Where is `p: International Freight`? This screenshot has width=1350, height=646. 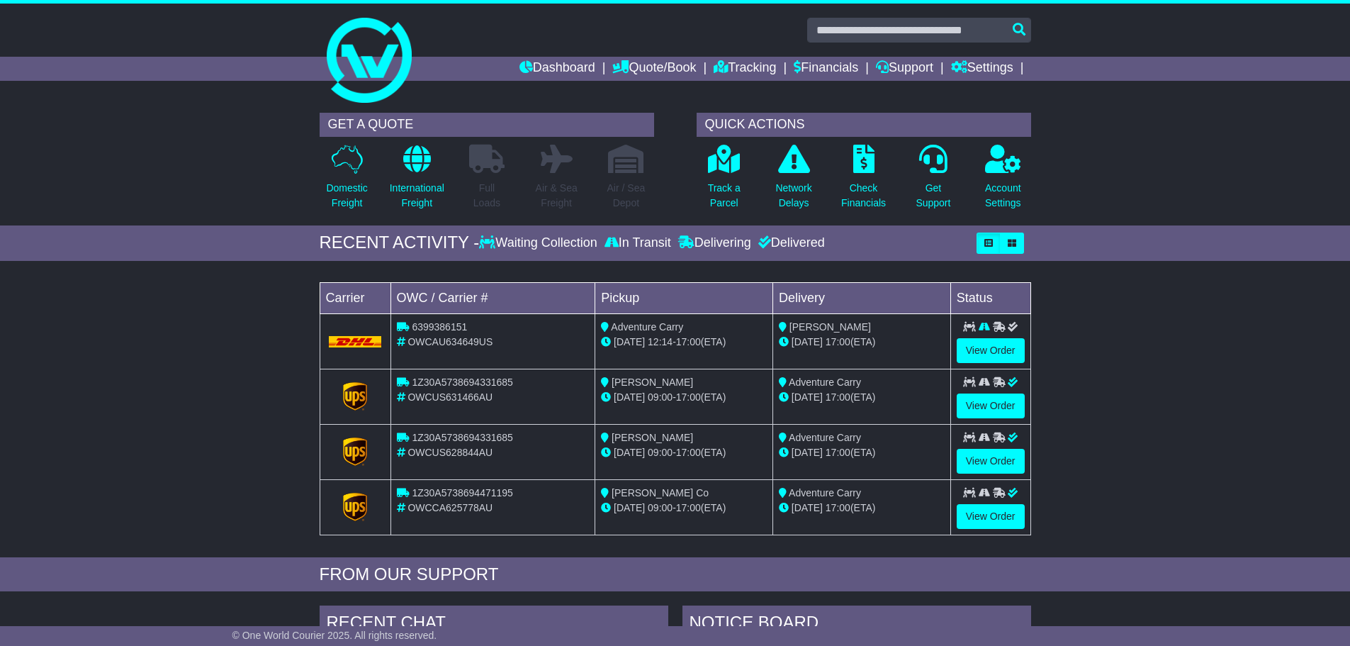 p: International Freight is located at coordinates (417, 196).